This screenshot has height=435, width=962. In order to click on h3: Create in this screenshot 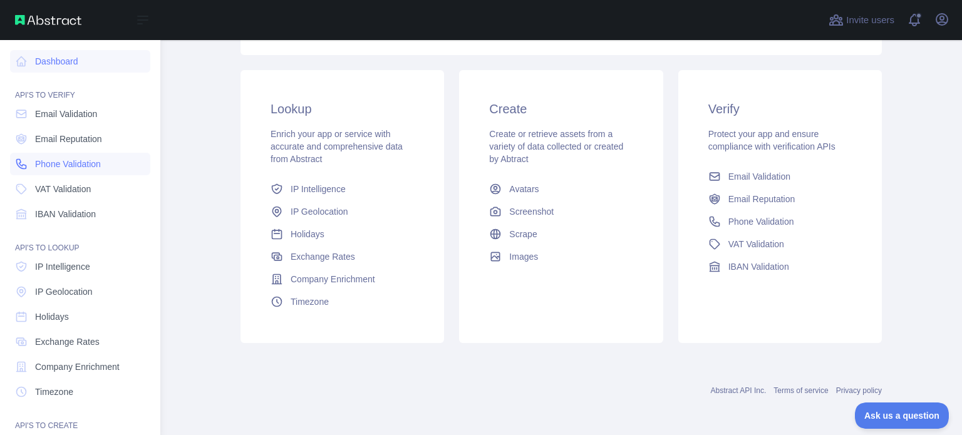, I will do `click(561, 109)`.